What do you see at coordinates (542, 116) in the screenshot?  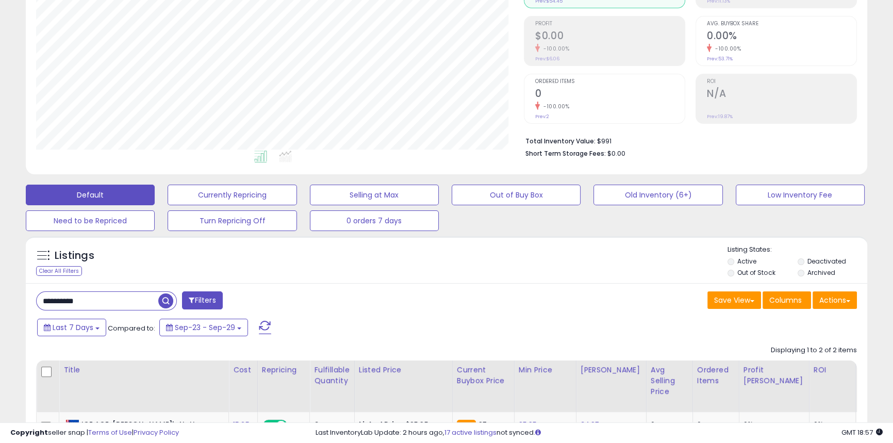 I see `small: Prev: 2` at bounding box center [542, 116].